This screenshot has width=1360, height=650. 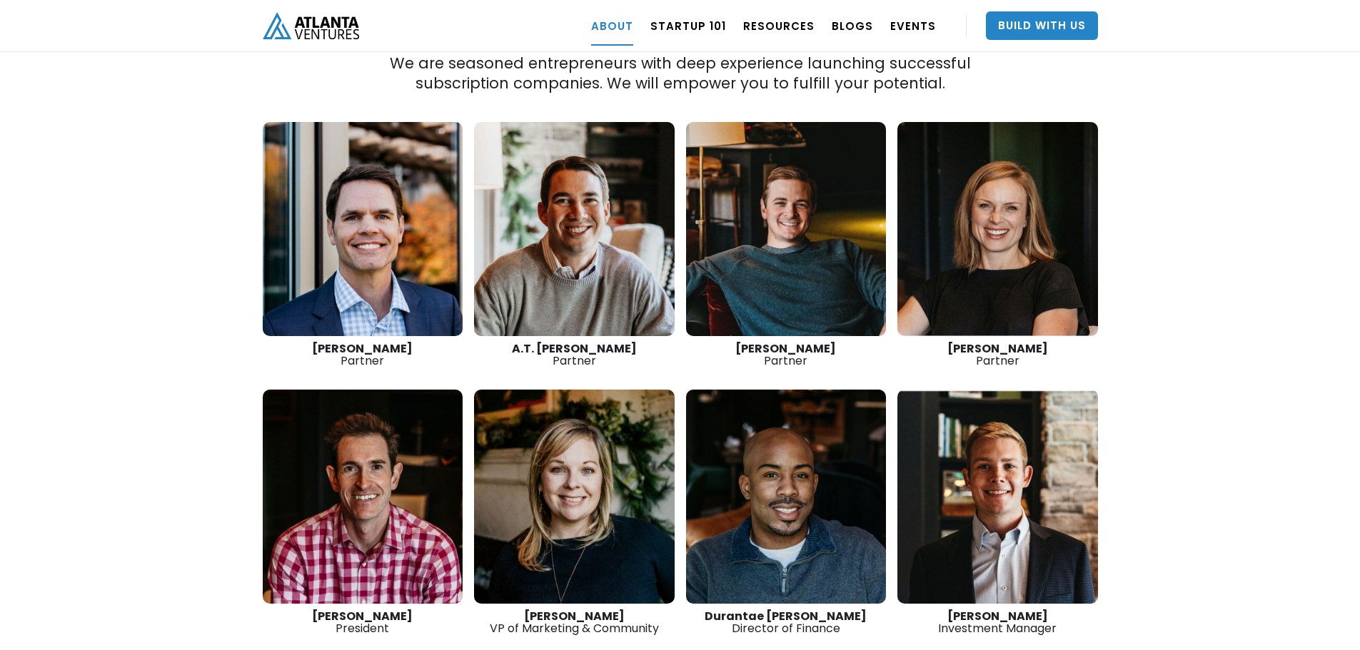 I want to click on div: Director of Finance, so click(x=786, y=623).